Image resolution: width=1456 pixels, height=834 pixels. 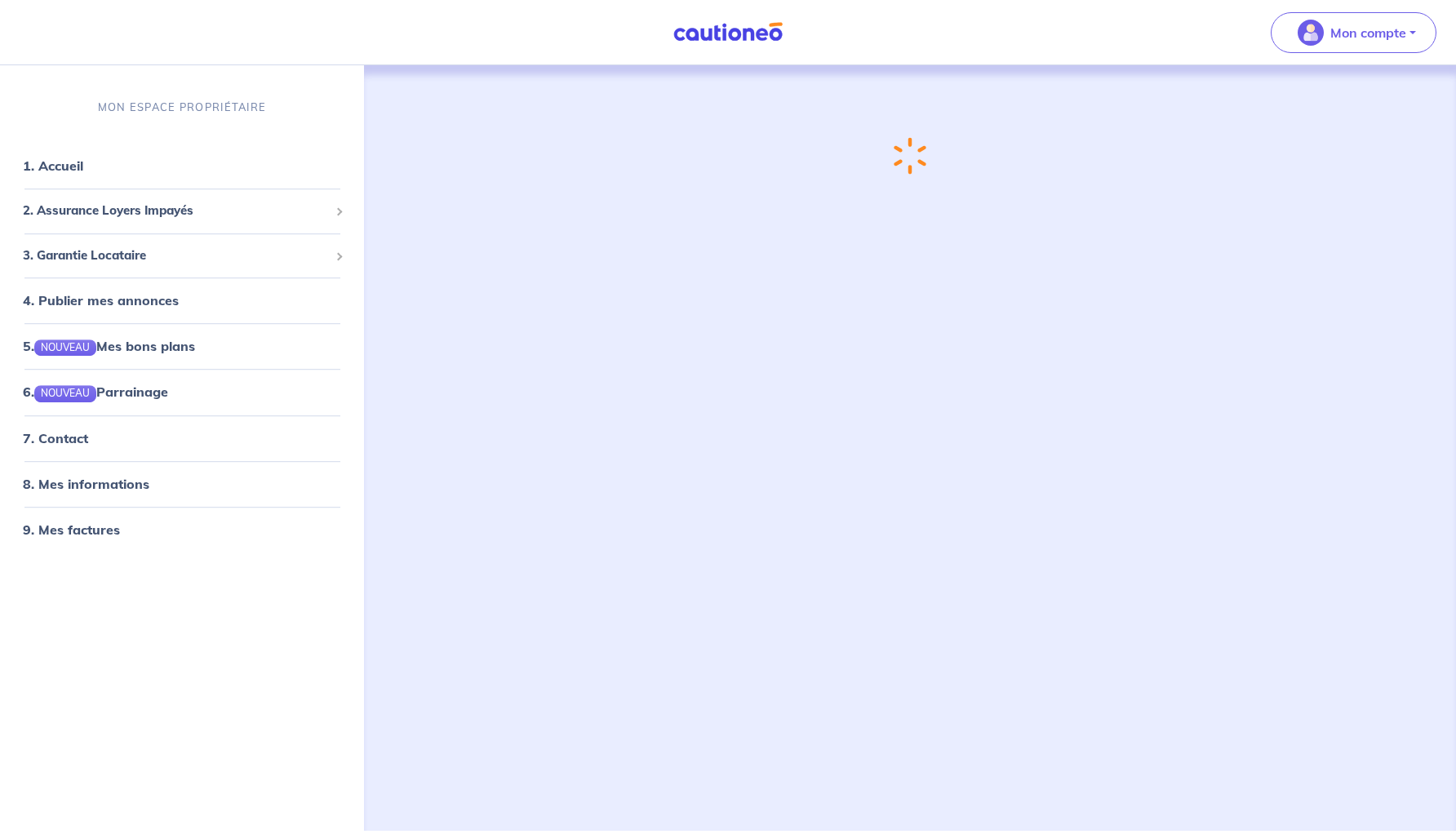 I want to click on img: Cautioneo, so click(x=728, y=32).